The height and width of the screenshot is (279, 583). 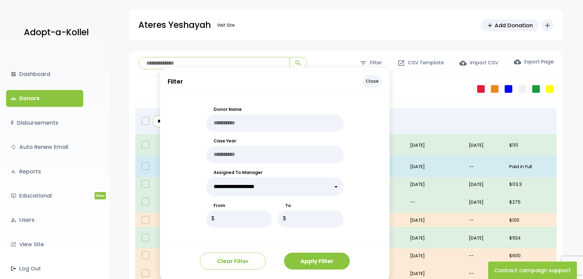 I want to click on p: Close, so click(x=372, y=81).